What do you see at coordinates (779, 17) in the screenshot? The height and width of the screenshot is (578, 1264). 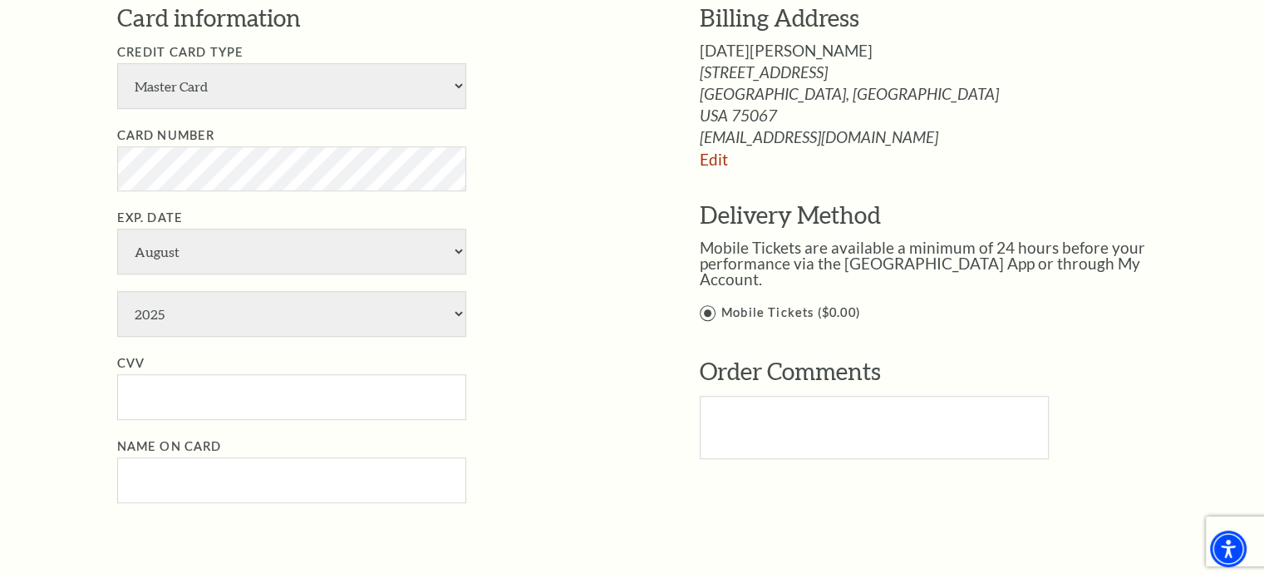 I see `span: Billing Address` at bounding box center [779, 17].